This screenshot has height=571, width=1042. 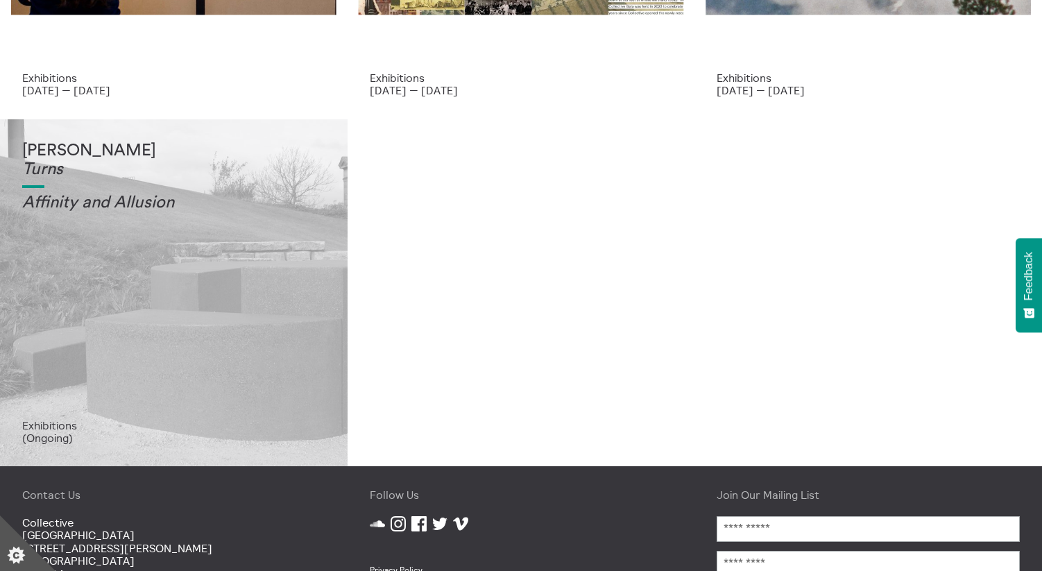 I want to click on h4: Contact Us, so click(x=174, y=495).